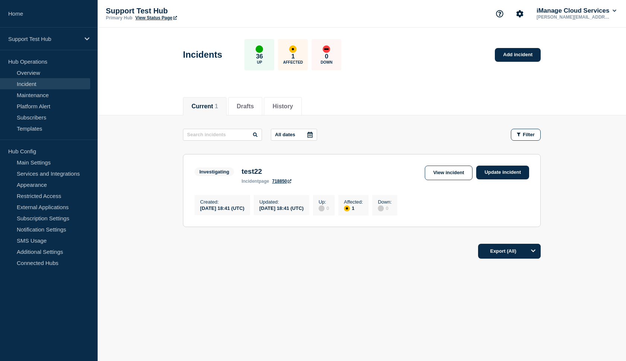 This screenshot has height=361, width=626. What do you see at coordinates (525, 135) in the screenshot?
I see `button: Filter` at bounding box center [525, 135].